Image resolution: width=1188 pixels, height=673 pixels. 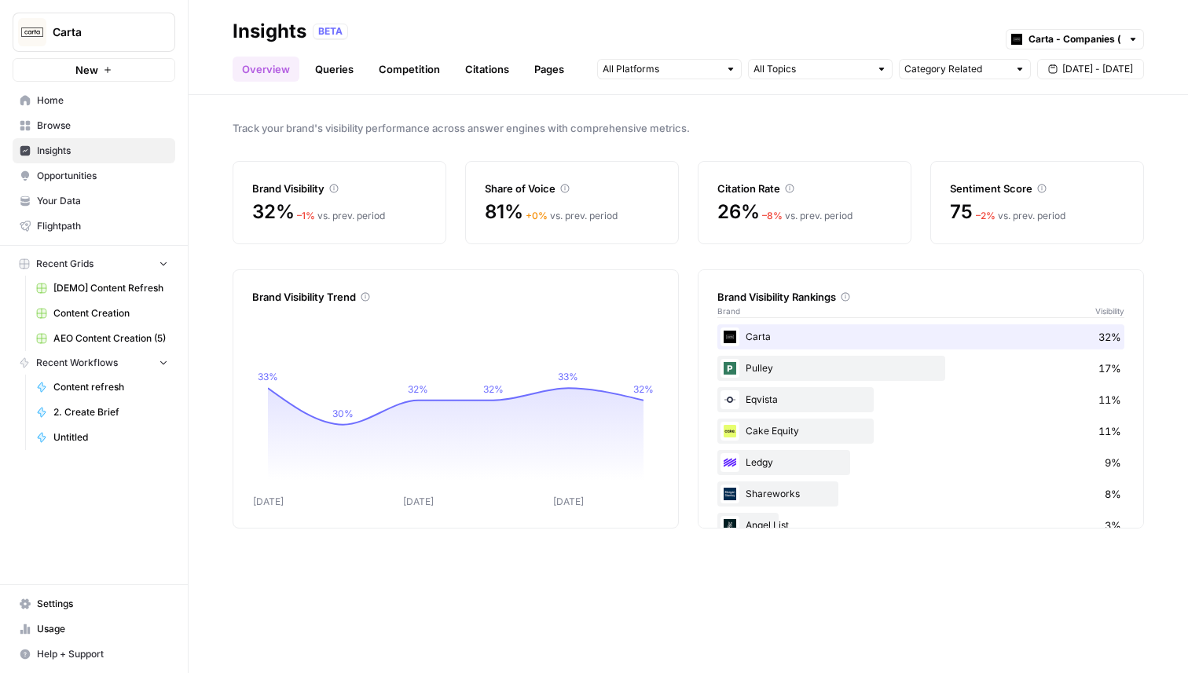 I want to click on span: Flightpath, so click(x=102, y=226).